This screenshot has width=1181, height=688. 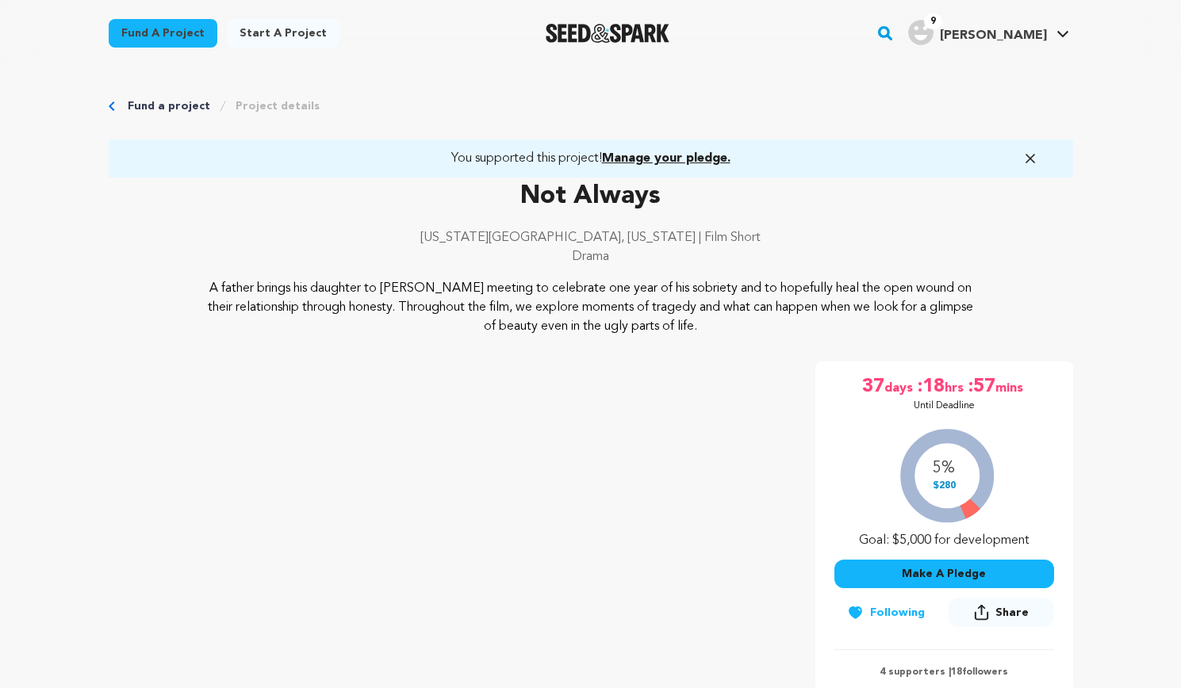 I want to click on a: Seed&Spark Homepage, so click(x=607, y=33).